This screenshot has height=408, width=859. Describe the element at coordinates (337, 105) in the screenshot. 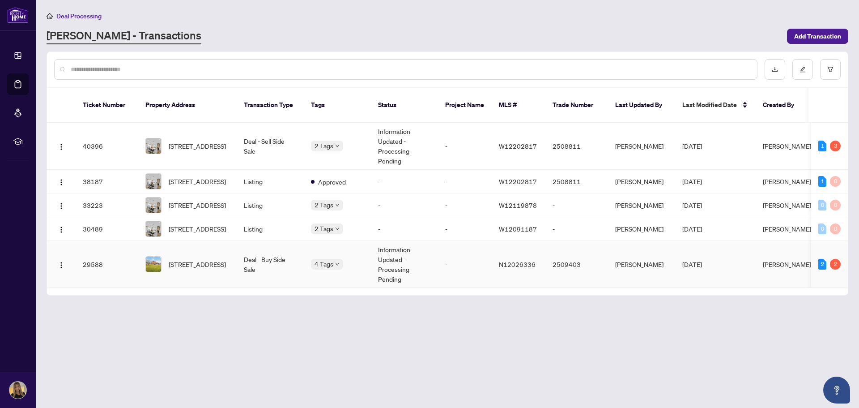

I see `th: Tags` at that location.